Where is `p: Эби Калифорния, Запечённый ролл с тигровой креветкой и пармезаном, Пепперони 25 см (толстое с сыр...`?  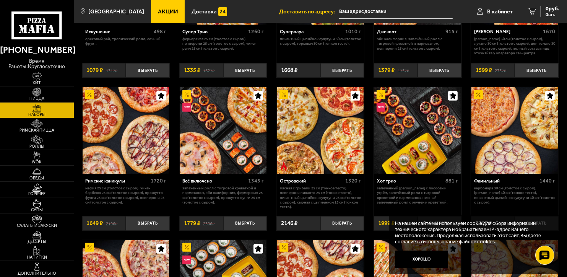
p: Эби Калифорния, Запечённый ролл с тигровой креветкой и пармезаном, Пепперони 25 см (толстое с сыр... is located at coordinates (418, 44).